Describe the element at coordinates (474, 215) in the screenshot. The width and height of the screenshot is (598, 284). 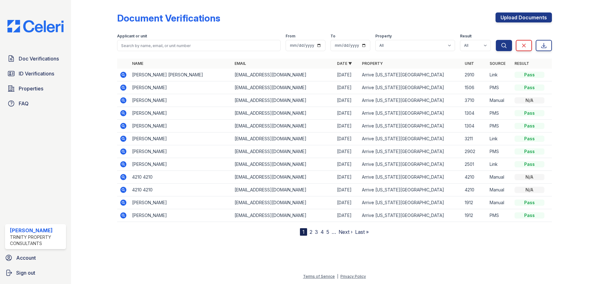
I see `td: 1912` at that location.